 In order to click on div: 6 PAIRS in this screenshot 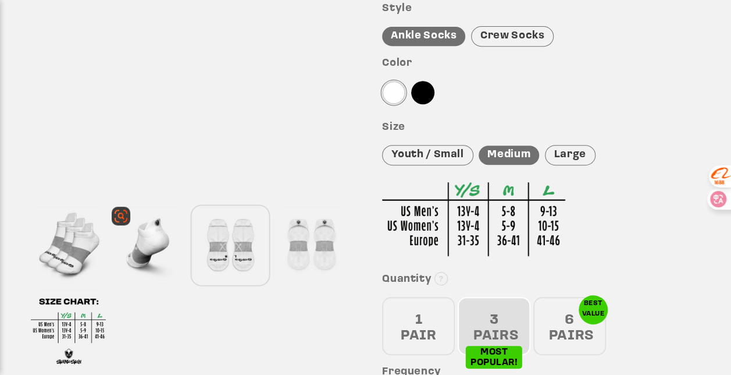, I will do `click(570, 326)`.